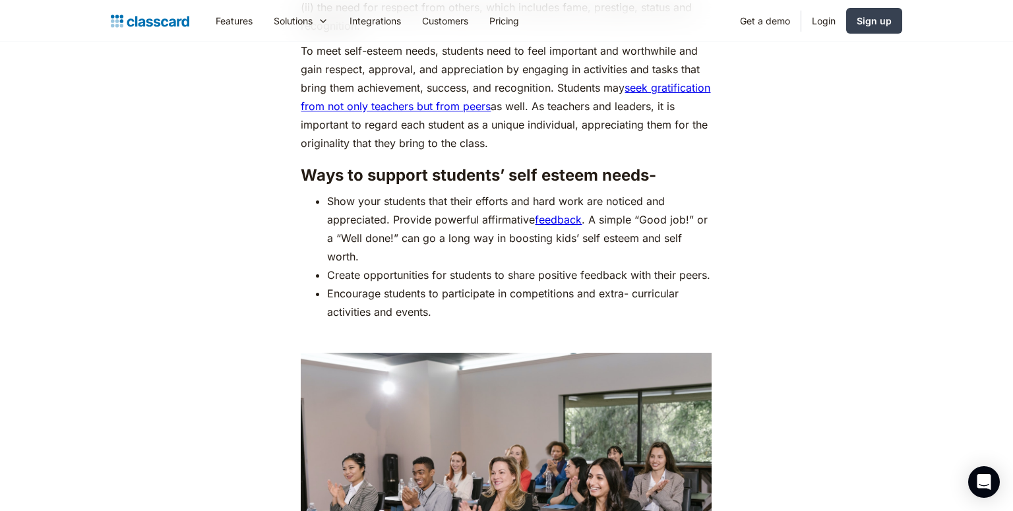 This screenshot has width=1013, height=511. I want to click on p: To meet self-esteem needs, students need to feel important and worthwhile and gain respect, appro..., so click(506, 97).